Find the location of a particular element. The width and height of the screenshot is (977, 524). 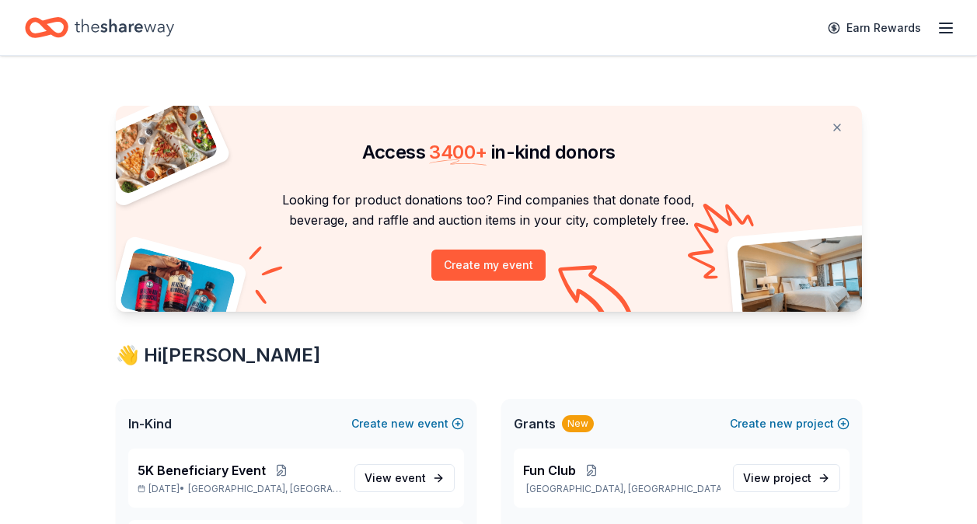

img: Pizza is located at coordinates (159, 146).